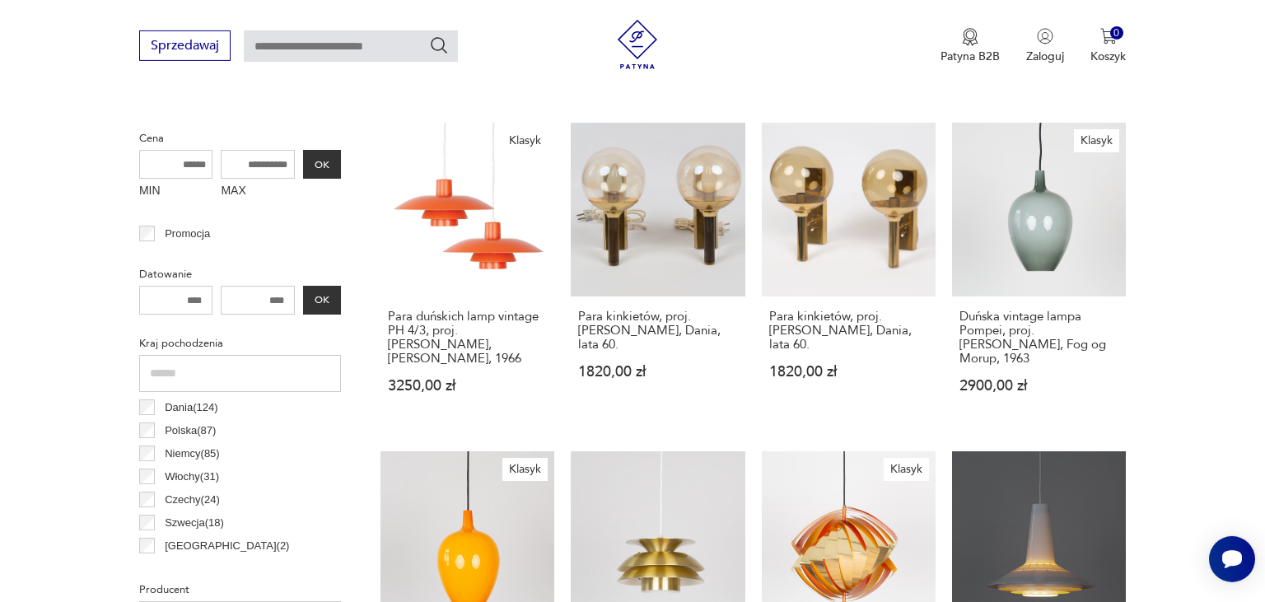 This screenshot has height=602, width=1265. What do you see at coordinates (240, 274) in the screenshot?
I see `p: Datowanie` at bounding box center [240, 274].